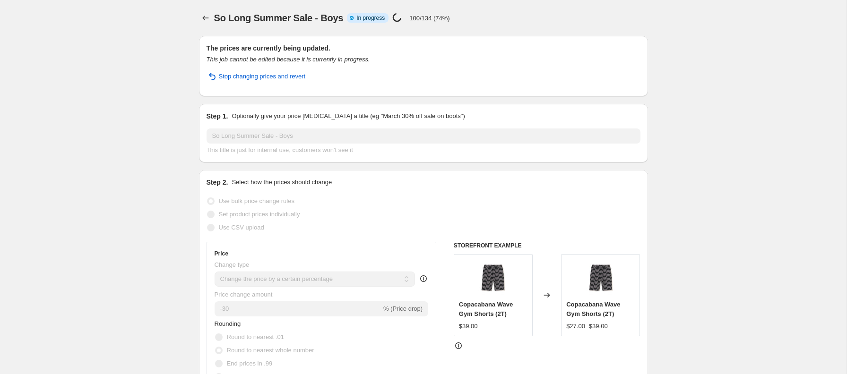  What do you see at coordinates (255, 337) in the screenshot?
I see `span: Round to nearest .01` at bounding box center [255, 337].